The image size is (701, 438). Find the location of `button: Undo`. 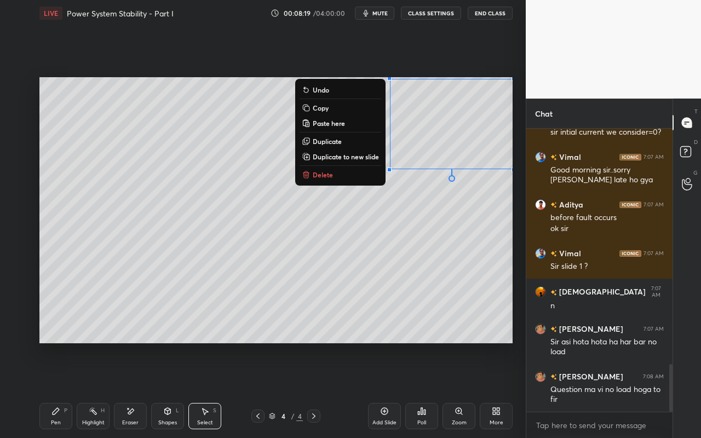

button: Undo is located at coordinates (340, 90).